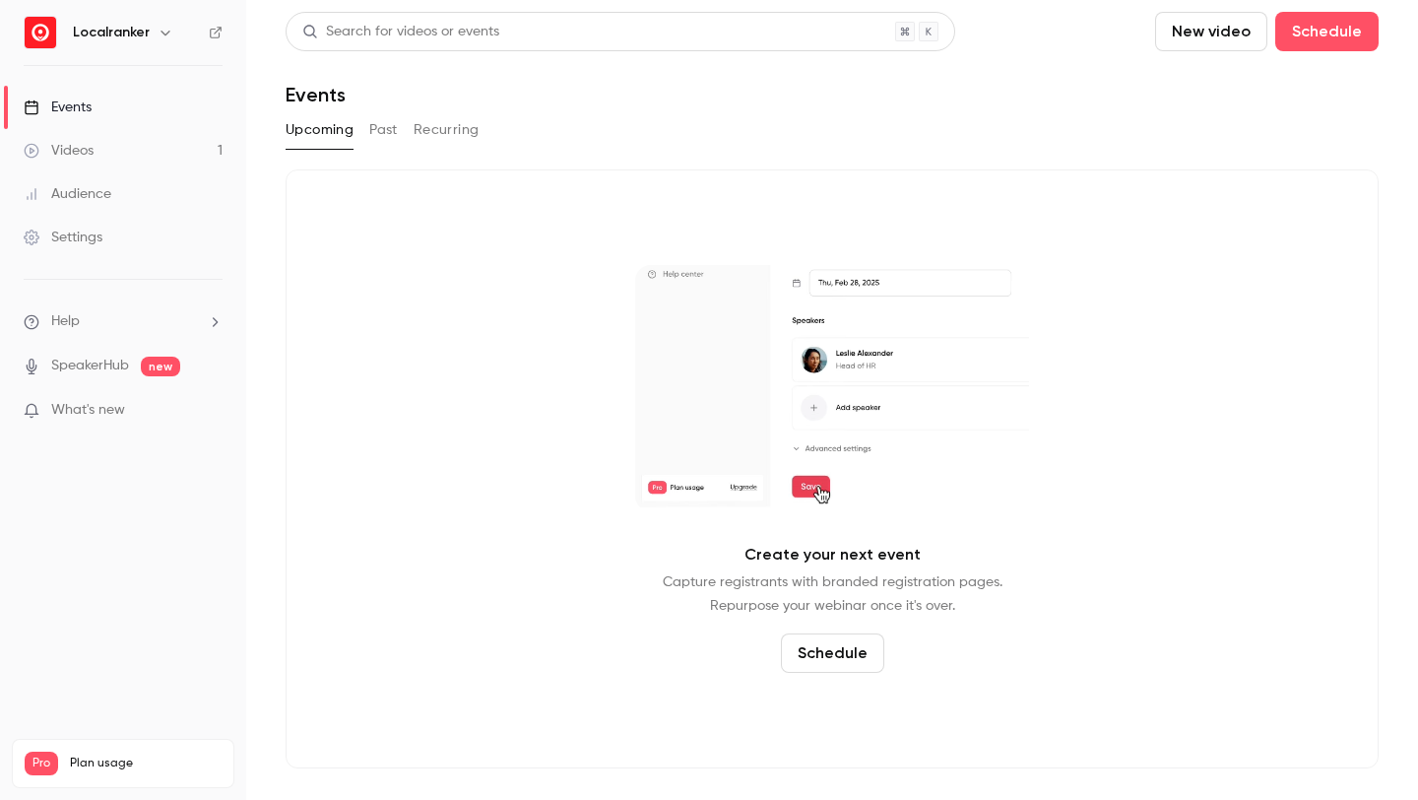 The width and height of the screenshot is (1418, 800). Describe the element at coordinates (383, 130) in the screenshot. I see `button: Past` at that location.